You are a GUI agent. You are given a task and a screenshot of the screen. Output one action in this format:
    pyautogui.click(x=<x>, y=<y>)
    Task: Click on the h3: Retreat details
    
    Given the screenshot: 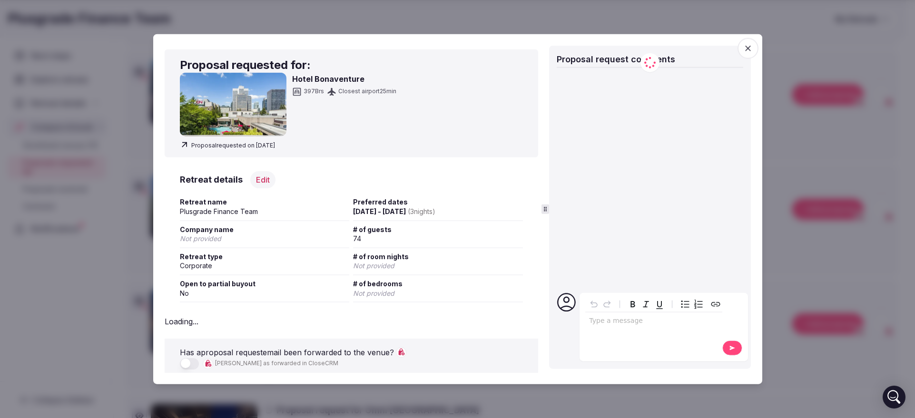 What is the action you would take?
    pyautogui.click(x=211, y=179)
    